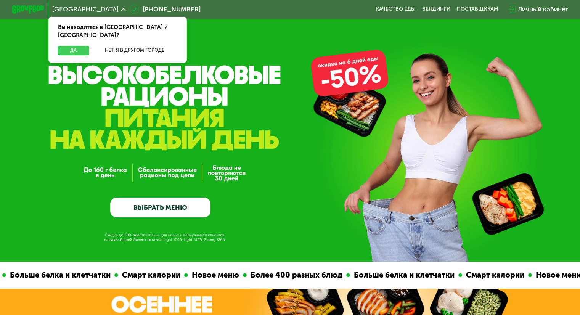  I want to click on a: Вендинги, so click(436, 9).